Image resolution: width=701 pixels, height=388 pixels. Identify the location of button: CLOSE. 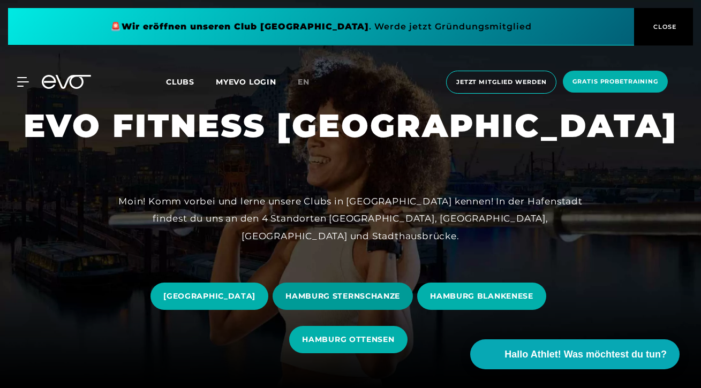
(664, 27).